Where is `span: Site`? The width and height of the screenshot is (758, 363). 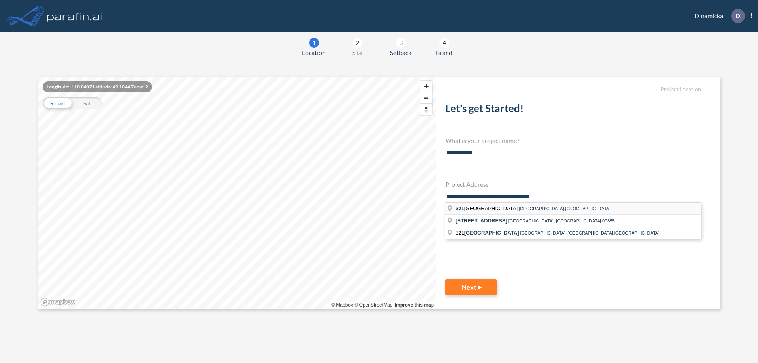 span: Site is located at coordinates (357, 53).